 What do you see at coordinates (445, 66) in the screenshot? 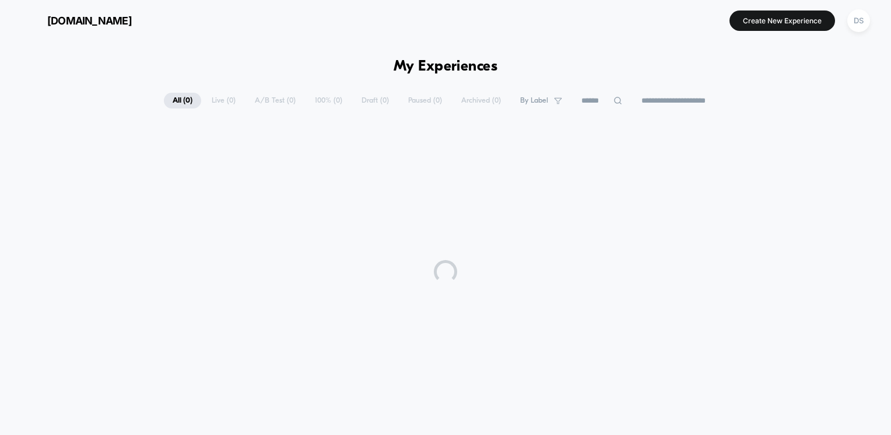
I see `h1: My Experiences` at bounding box center [445, 66].